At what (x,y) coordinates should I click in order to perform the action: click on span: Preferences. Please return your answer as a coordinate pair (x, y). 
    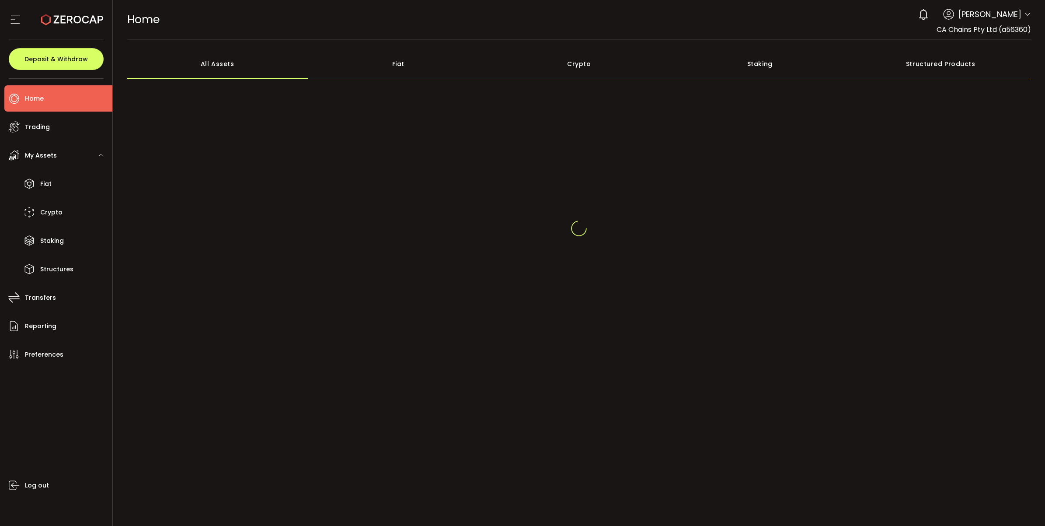
    Looking at the image, I should click on (44, 354).